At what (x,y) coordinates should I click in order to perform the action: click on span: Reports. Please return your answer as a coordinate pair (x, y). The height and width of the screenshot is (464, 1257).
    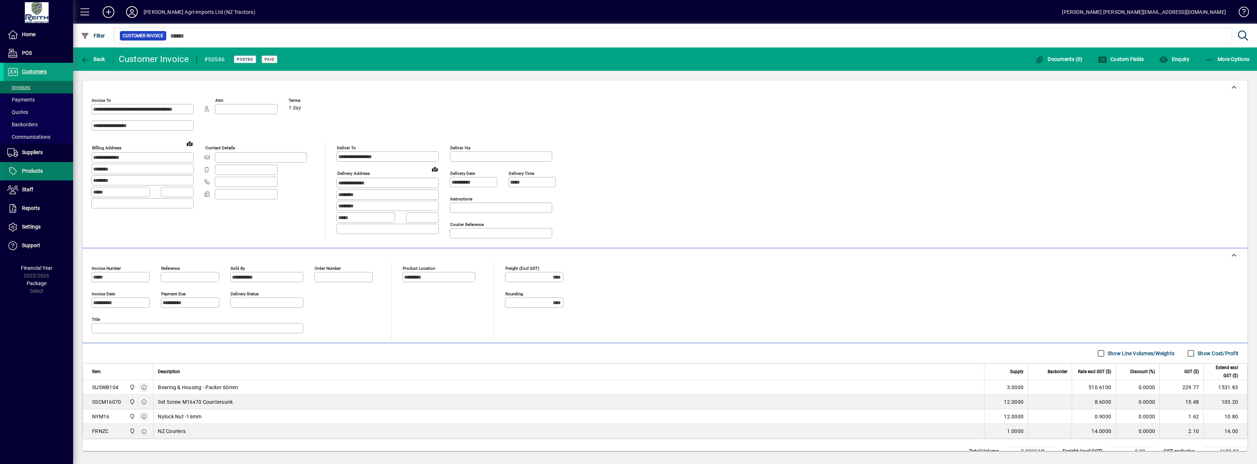
    Looking at the image, I should click on (31, 208).